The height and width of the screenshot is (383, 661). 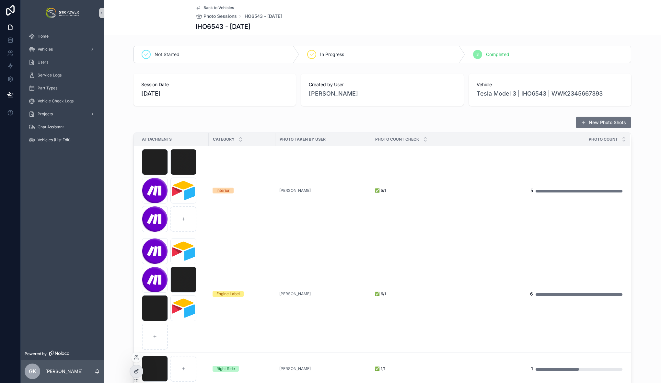 I want to click on span: Vehicle Check Logs, so click(x=55, y=101).